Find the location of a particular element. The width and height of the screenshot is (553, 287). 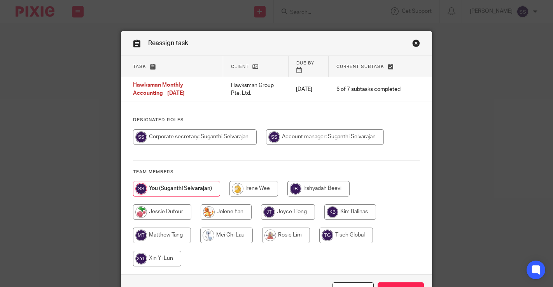

span: Reassign task is located at coordinates (168, 43).